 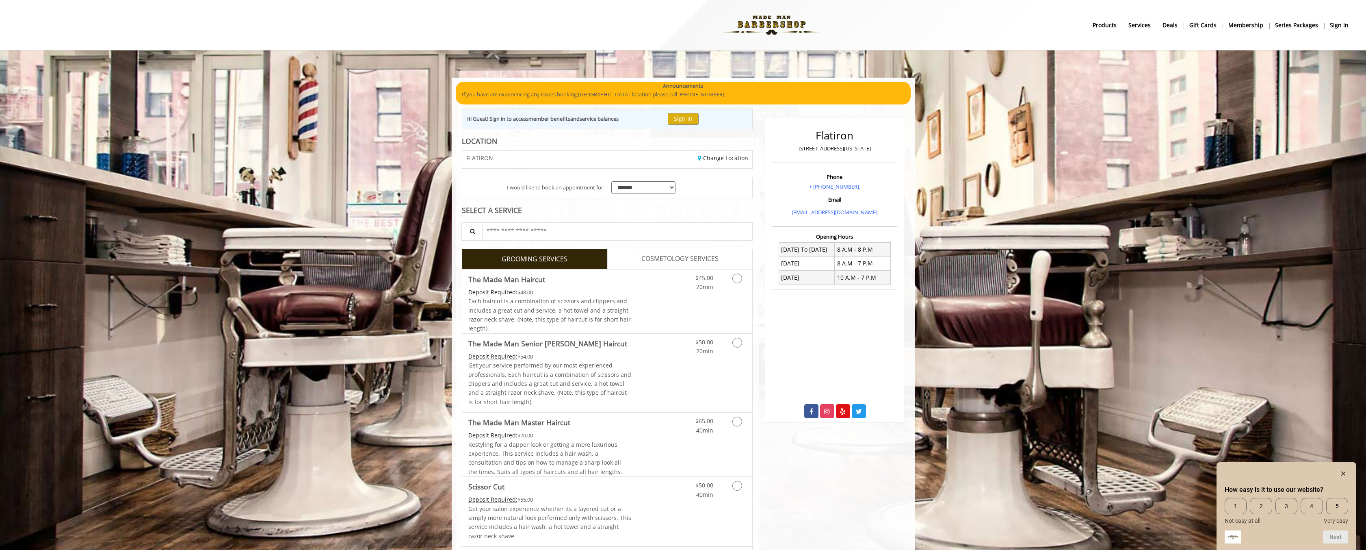 I want to click on td: 8 A.M - 7 P.M, so click(x=863, y=263).